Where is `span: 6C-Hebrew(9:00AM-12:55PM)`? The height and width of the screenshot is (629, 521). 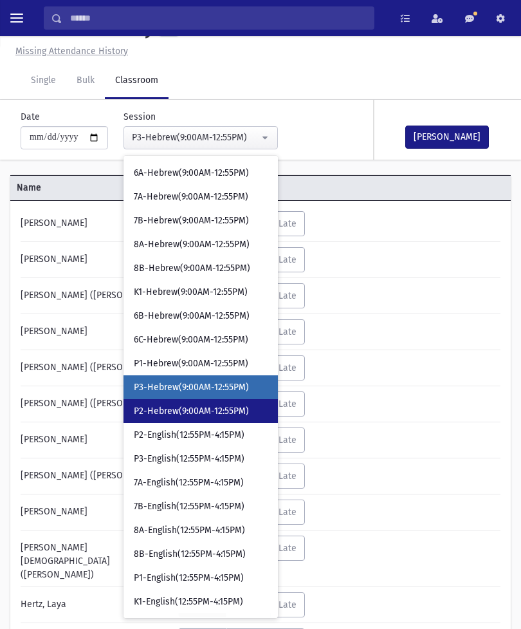
span: 6C-Hebrew(9:00AM-12:55PM) is located at coordinates (191, 340).